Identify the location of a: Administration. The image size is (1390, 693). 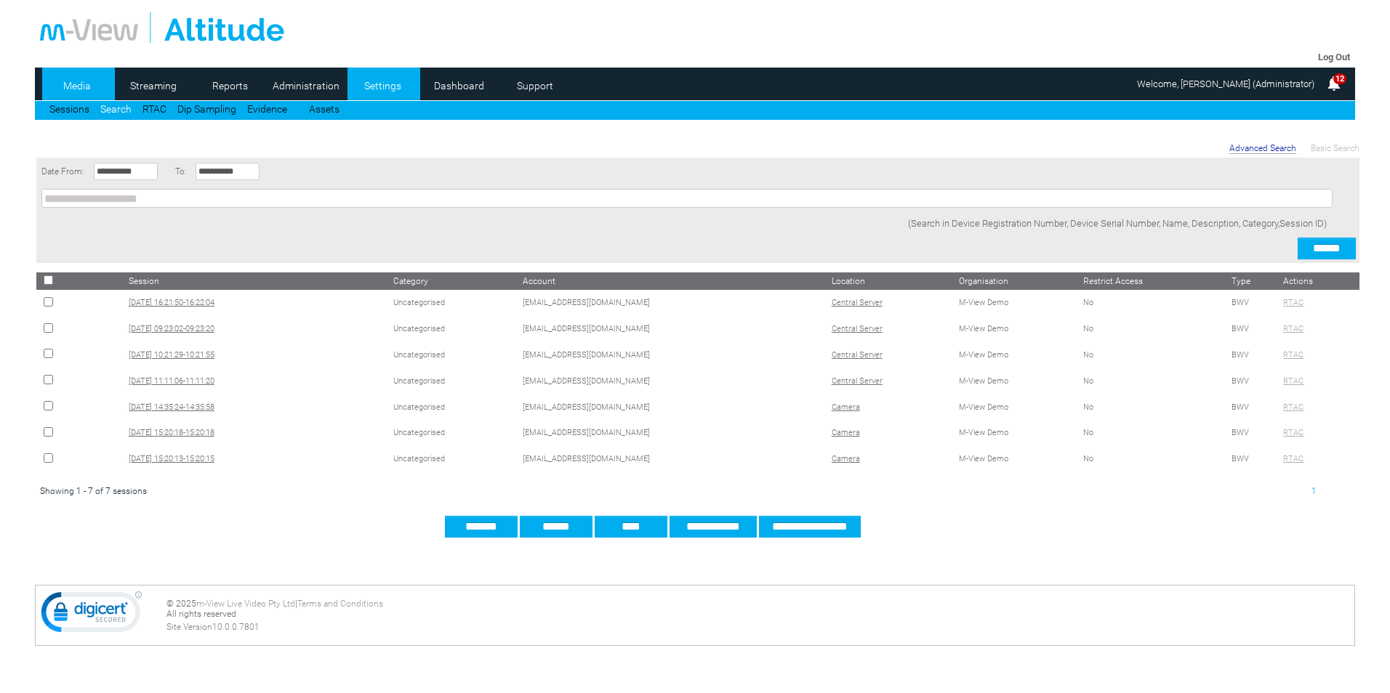
(306, 86).